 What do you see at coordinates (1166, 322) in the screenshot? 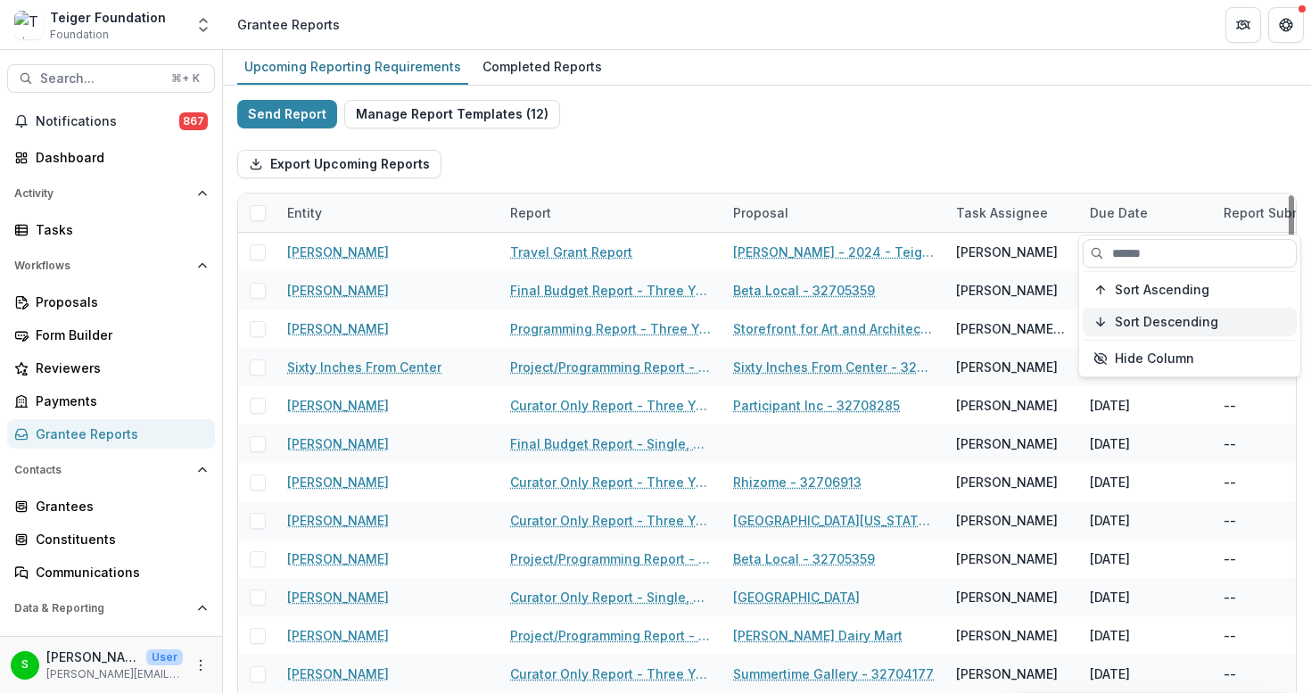
I see `span: Sort Descending` at bounding box center [1166, 322].